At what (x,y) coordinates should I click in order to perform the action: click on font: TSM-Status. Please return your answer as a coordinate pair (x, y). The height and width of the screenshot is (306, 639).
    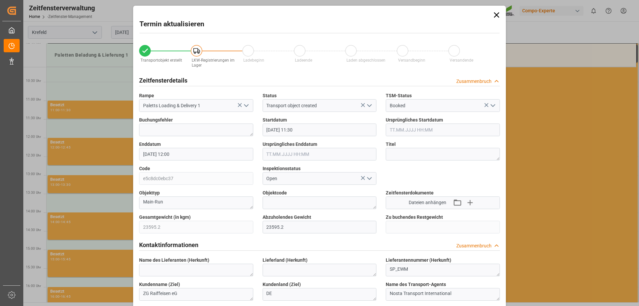
    Looking at the image, I should click on (399, 95).